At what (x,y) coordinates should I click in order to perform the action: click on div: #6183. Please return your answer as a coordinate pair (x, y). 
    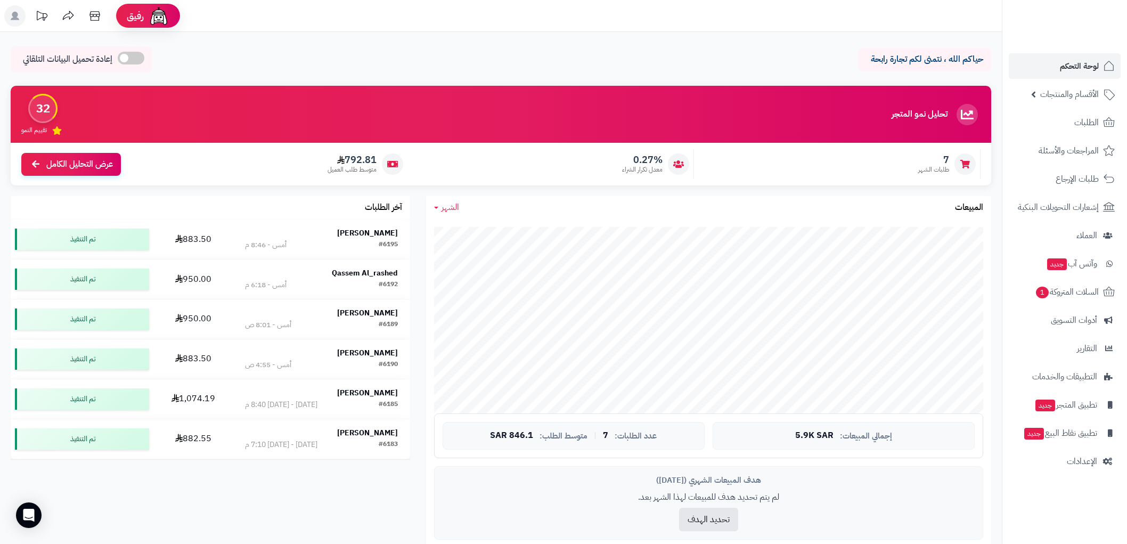
    Looking at the image, I should click on (388, 445).